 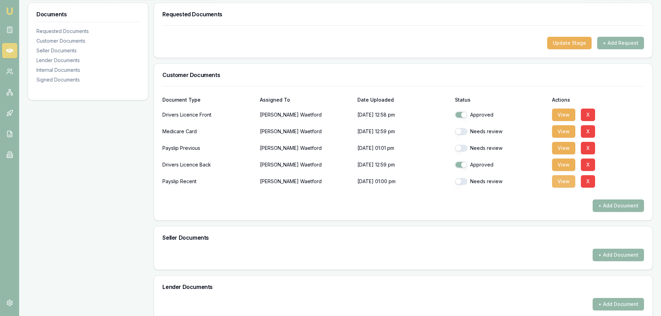 What do you see at coordinates (88, 70) in the screenshot?
I see `div: Internal Documents` at bounding box center [88, 70].